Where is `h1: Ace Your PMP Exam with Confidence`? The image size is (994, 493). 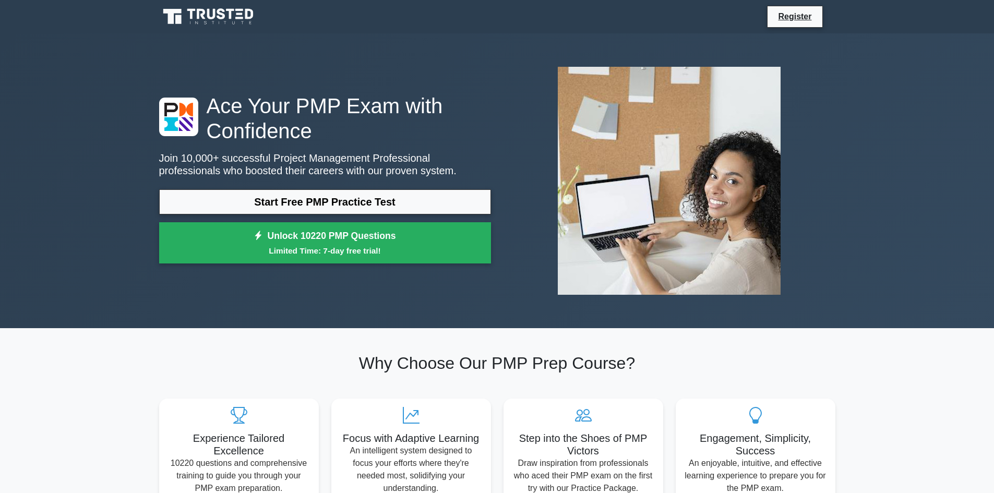 h1: Ace Your PMP Exam with Confidence is located at coordinates (325, 118).